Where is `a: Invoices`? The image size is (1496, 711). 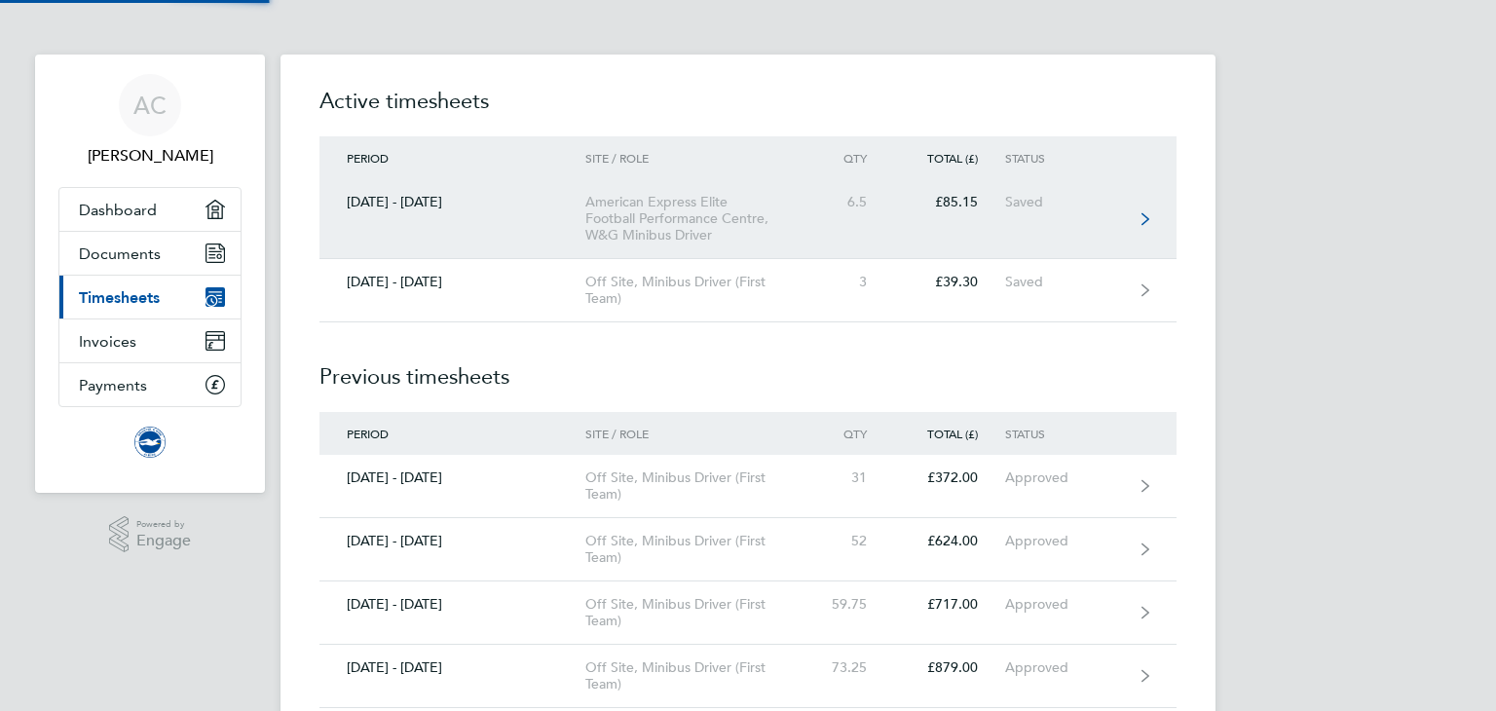
a: Invoices is located at coordinates (150, 341).